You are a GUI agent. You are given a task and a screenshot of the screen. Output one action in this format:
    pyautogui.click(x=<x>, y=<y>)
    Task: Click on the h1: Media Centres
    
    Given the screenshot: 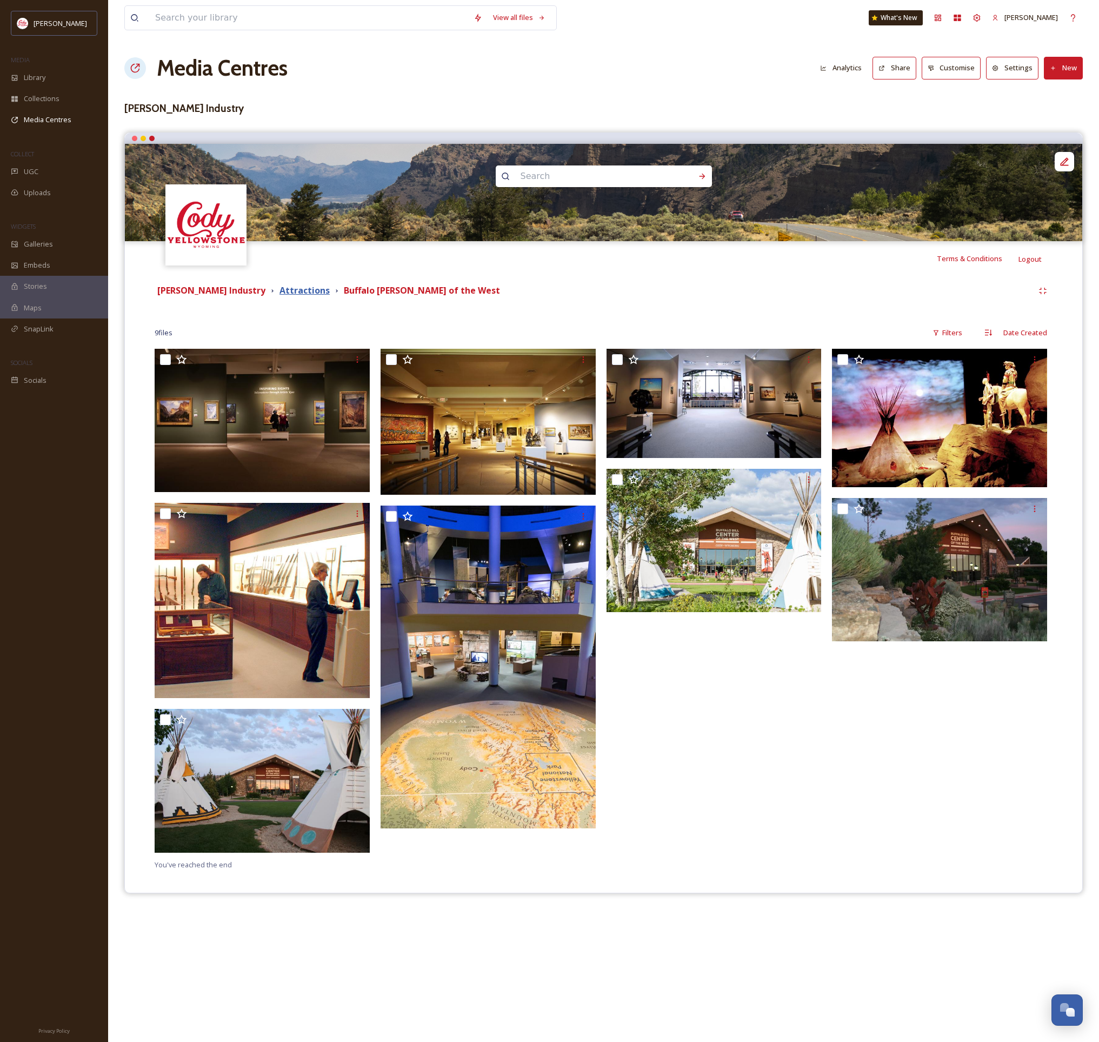 What is the action you would take?
    pyautogui.click(x=222, y=68)
    